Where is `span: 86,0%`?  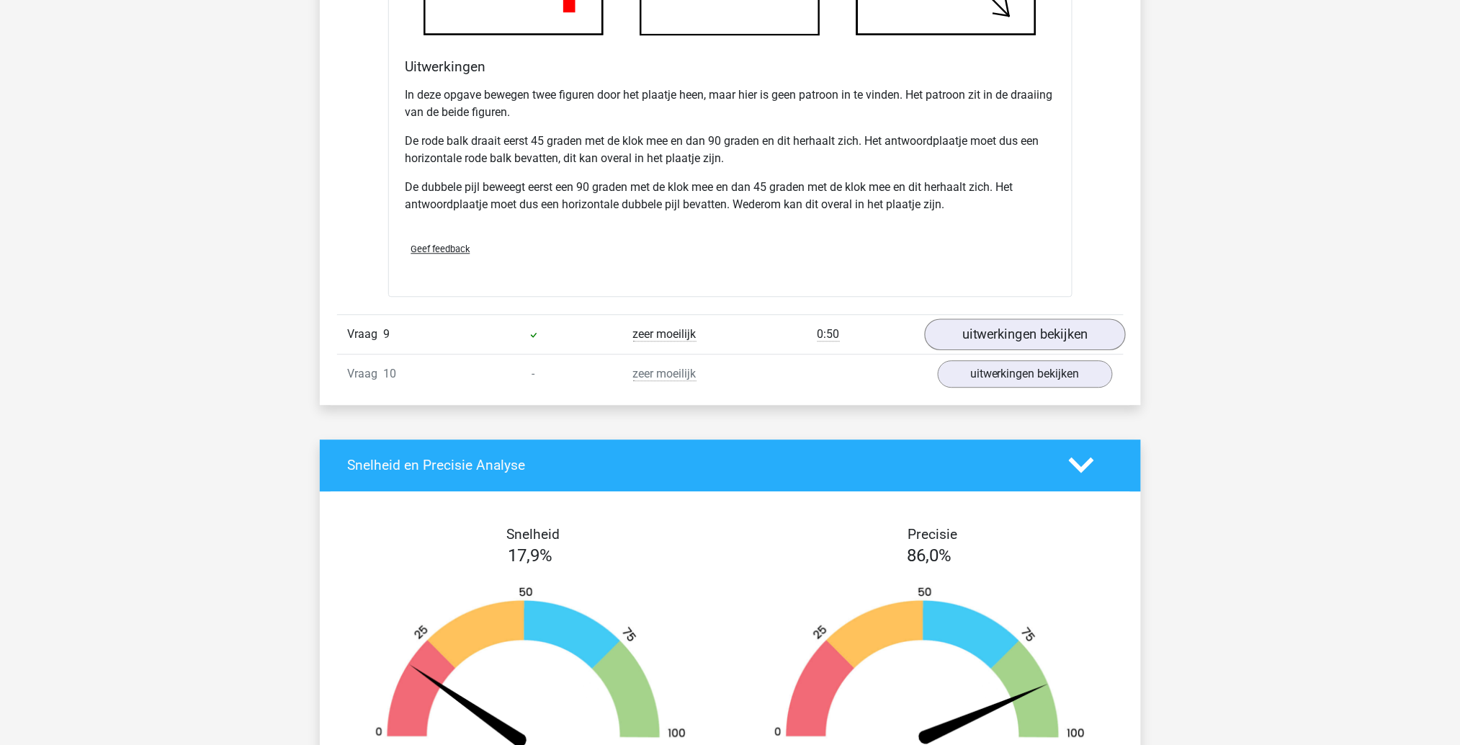
span: 86,0% is located at coordinates (930, 556).